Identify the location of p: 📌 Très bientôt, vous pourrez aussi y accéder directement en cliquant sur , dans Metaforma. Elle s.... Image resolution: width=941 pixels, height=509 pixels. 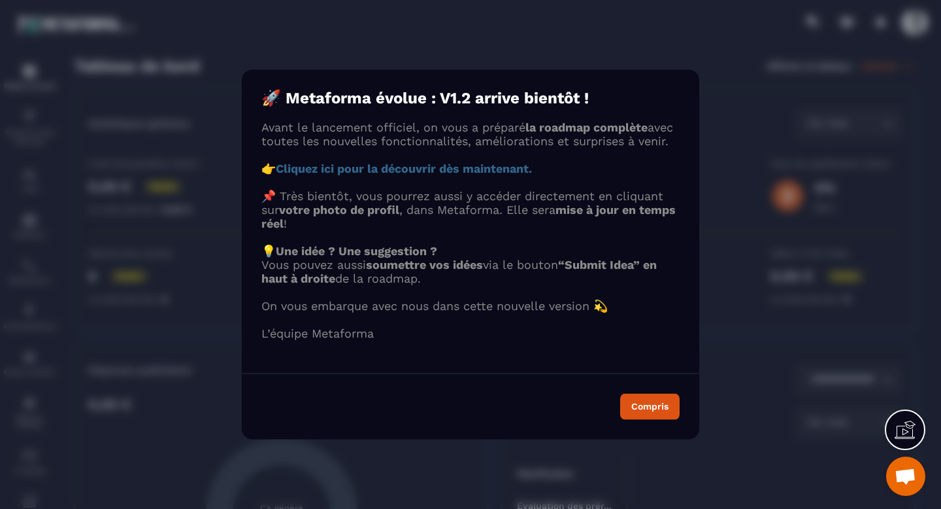
(471, 210).